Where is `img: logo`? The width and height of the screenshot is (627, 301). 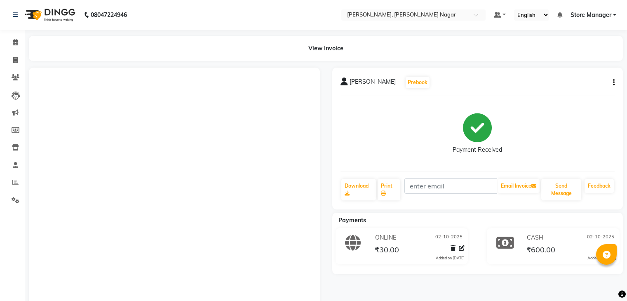 img: logo is located at coordinates (49, 15).